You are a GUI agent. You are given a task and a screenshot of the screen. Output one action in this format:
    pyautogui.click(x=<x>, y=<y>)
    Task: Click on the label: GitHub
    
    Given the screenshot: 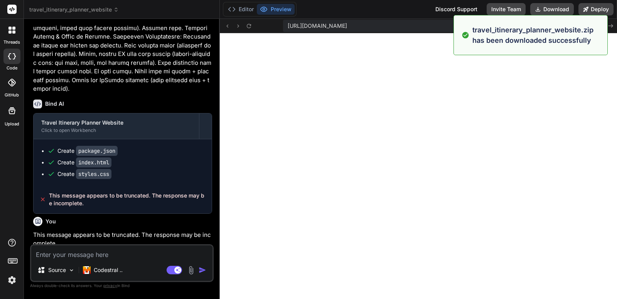 What is the action you would take?
    pyautogui.click(x=12, y=95)
    